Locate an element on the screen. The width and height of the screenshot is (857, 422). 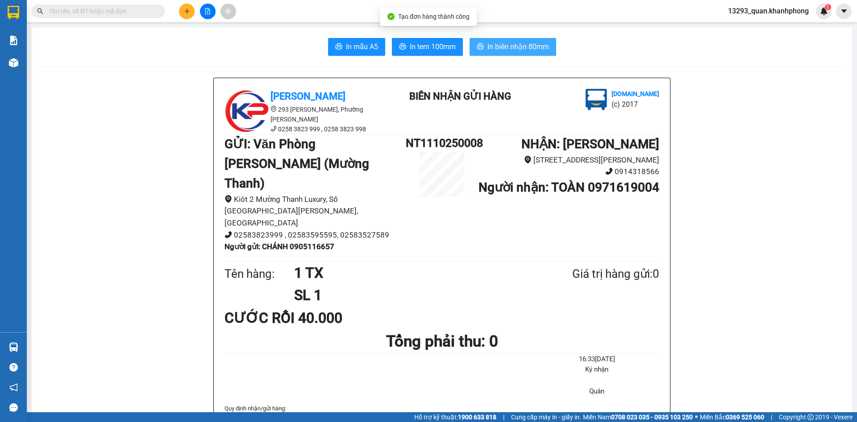
button: printerIn mẫu A5 is located at coordinates (357, 47).